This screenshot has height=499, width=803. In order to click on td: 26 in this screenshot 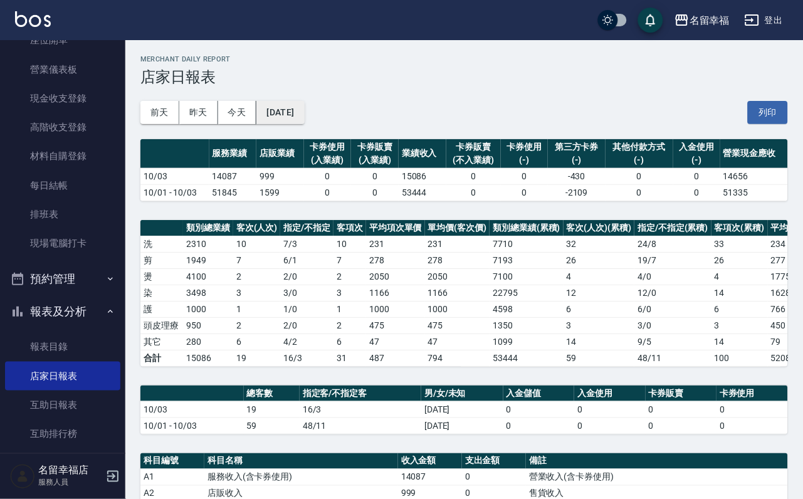, I will do `click(740, 260)`.